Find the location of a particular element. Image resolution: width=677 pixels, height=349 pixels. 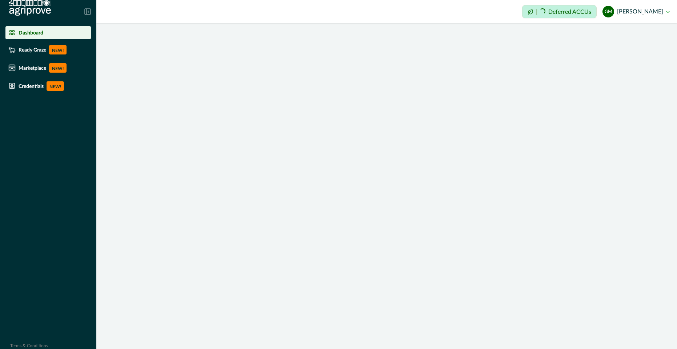

a: CredentialsNEW! is located at coordinates (48, 86).